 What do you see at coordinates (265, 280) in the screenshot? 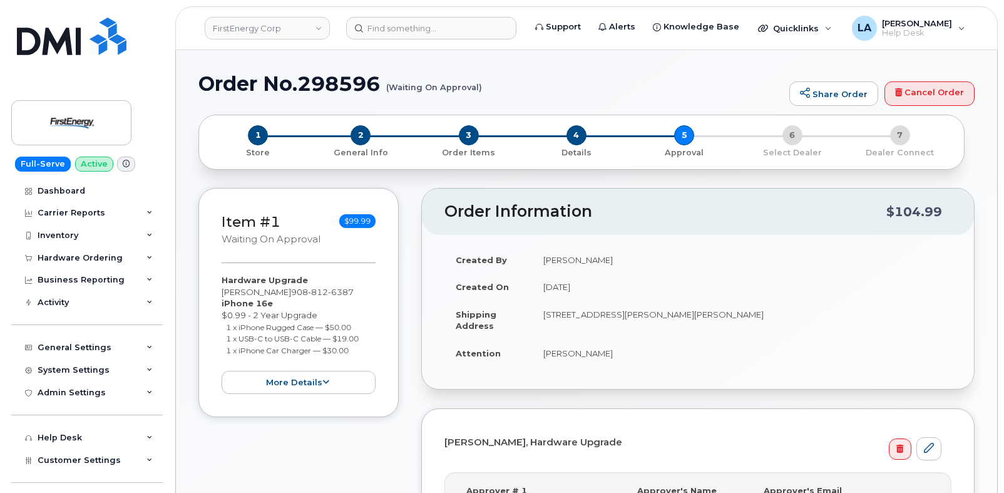
I see `strong: Hardware Upgrade` at bounding box center [265, 280].